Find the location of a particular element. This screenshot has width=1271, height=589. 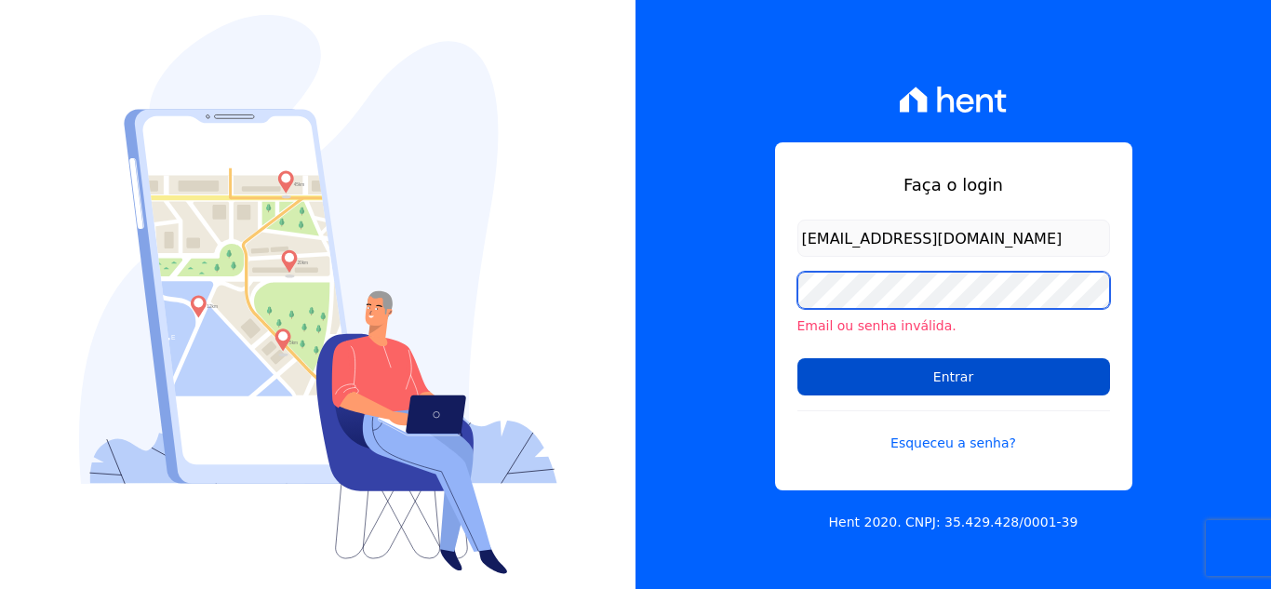

a: Esqueceu a senha? is located at coordinates (954, 432).